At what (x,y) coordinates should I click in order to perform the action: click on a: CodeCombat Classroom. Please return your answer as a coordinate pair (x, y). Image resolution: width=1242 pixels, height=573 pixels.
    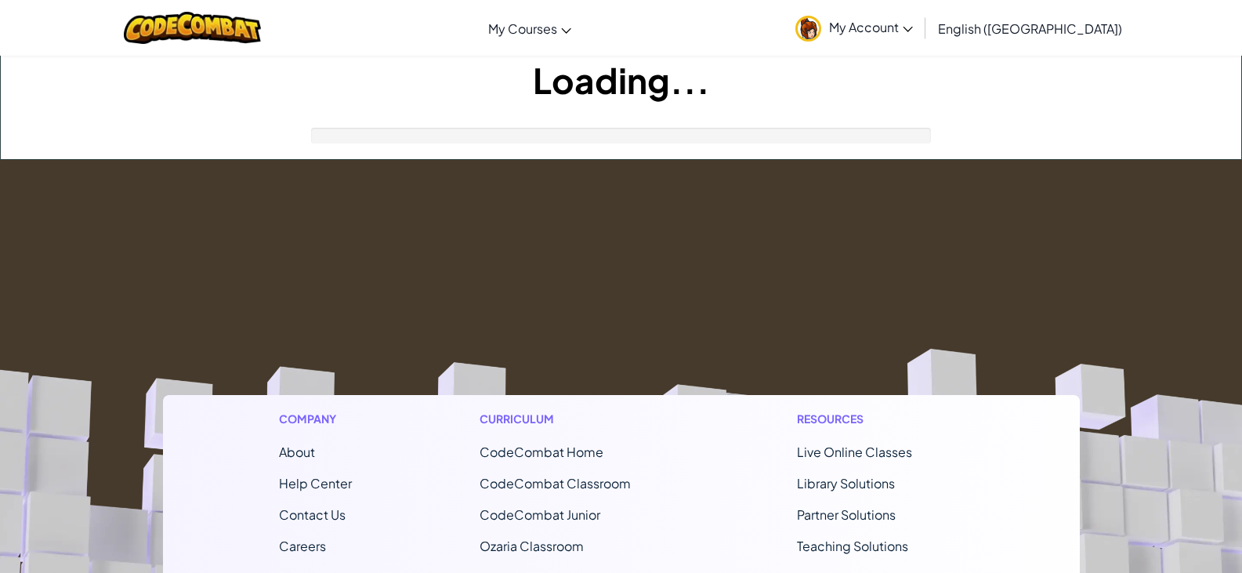
    Looking at the image, I should click on (555, 483).